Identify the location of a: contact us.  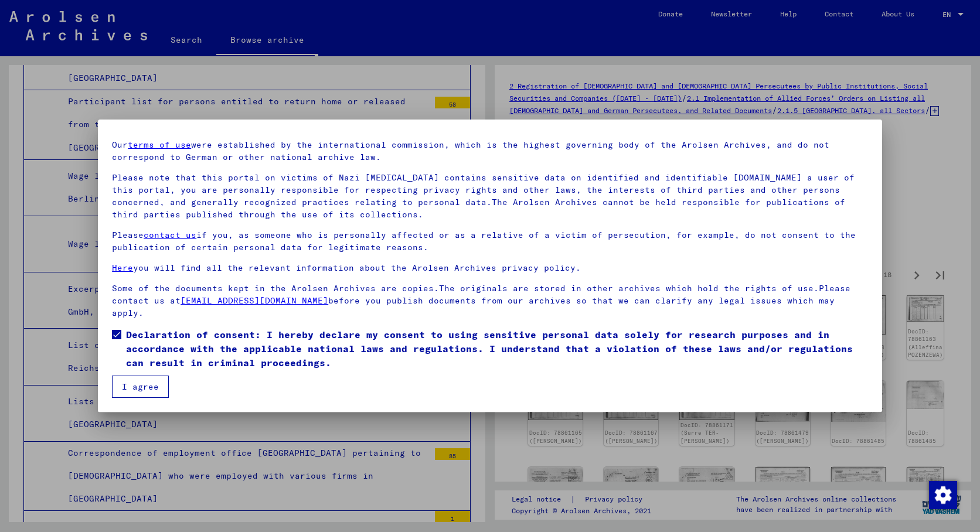
(170, 235).